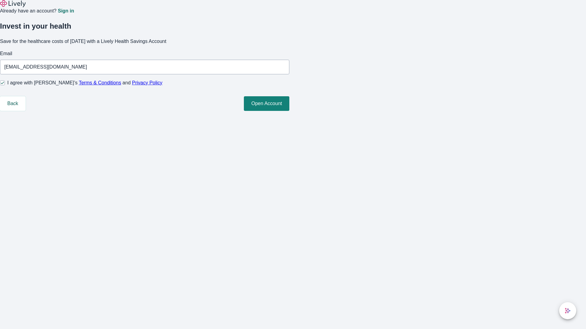 Image resolution: width=586 pixels, height=329 pixels. I want to click on a: Sign in, so click(66, 11).